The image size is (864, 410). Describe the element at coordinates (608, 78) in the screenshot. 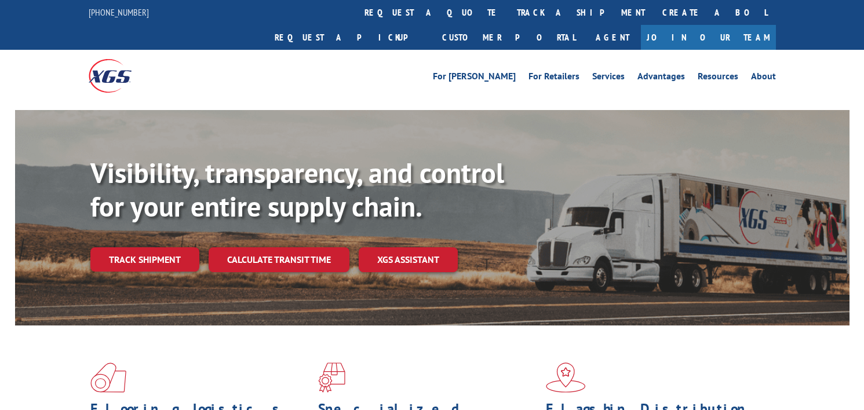

I see `a: Services` at that location.